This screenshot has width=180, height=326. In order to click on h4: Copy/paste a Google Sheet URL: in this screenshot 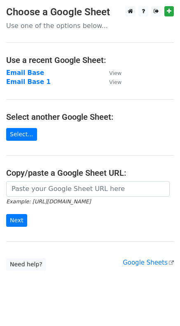, I will do `click(90, 173)`.